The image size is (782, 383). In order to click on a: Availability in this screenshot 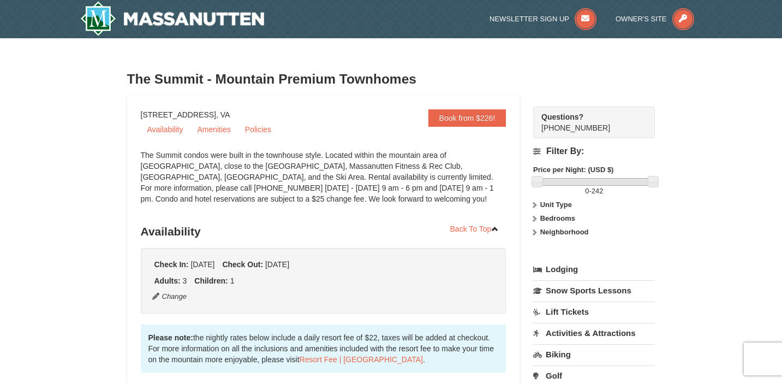, I will do `click(165, 129)`.